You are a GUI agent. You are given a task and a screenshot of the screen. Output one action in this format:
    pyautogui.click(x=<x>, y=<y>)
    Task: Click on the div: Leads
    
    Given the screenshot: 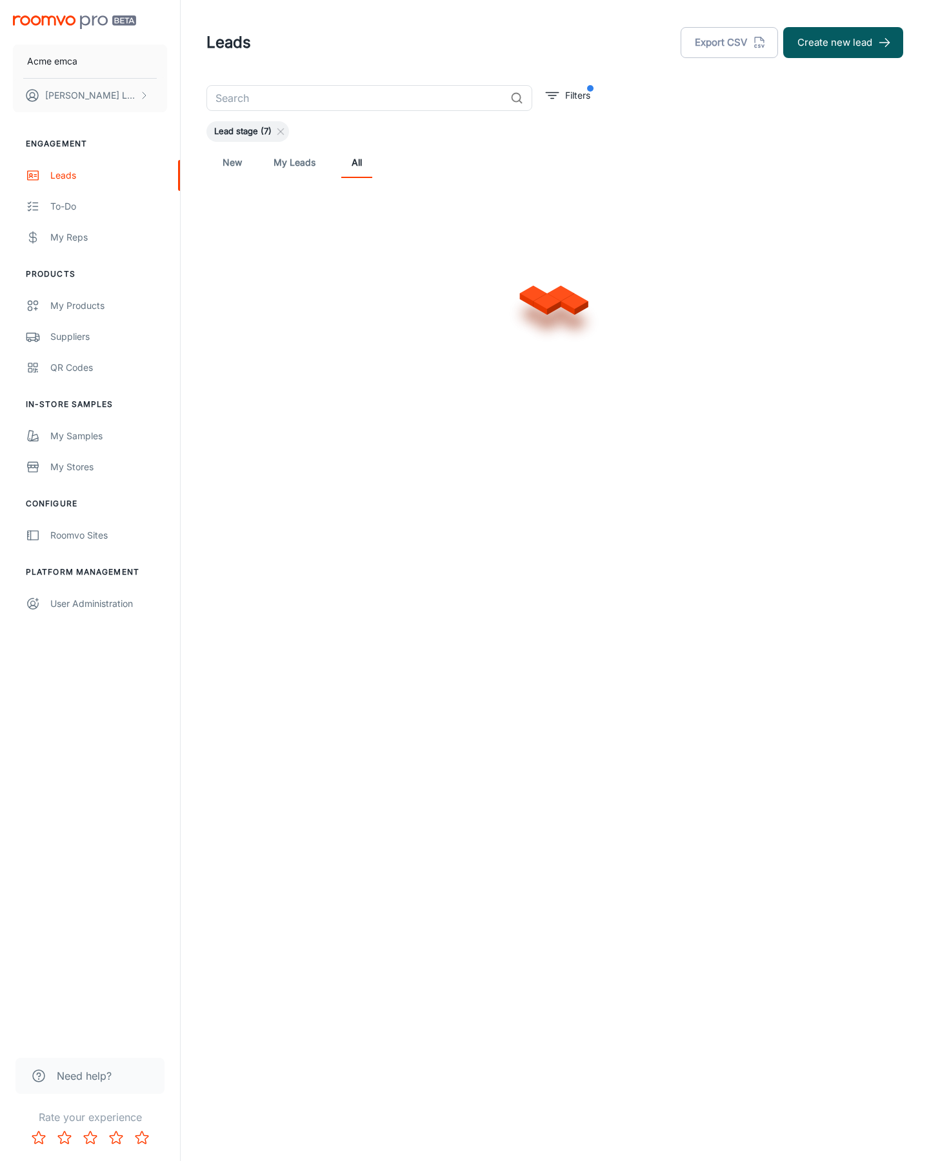 What is the action you would take?
    pyautogui.click(x=108, y=175)
    